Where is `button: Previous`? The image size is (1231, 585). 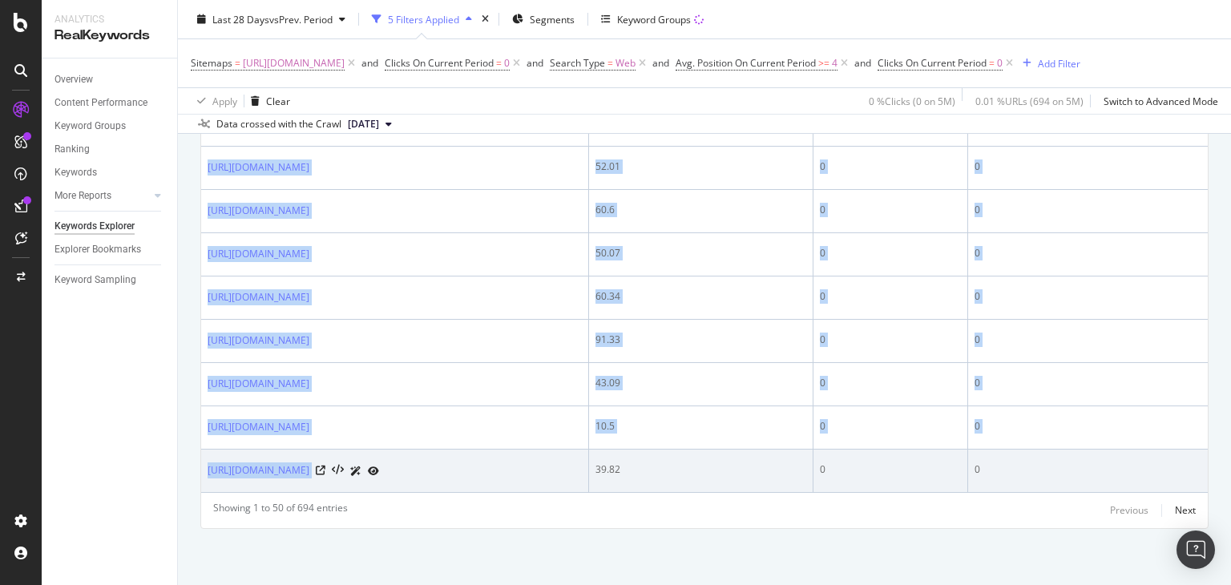 button: Previous is located at coordinates (1129, 511).